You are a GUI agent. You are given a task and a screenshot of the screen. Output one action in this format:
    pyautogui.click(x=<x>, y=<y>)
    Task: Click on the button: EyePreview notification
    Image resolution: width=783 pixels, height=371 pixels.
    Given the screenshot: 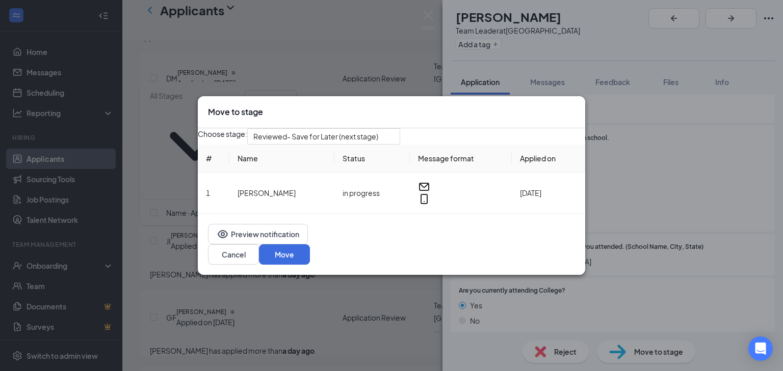 What is the action you would take?
    pyautogui.click(x=258, y=234)
    